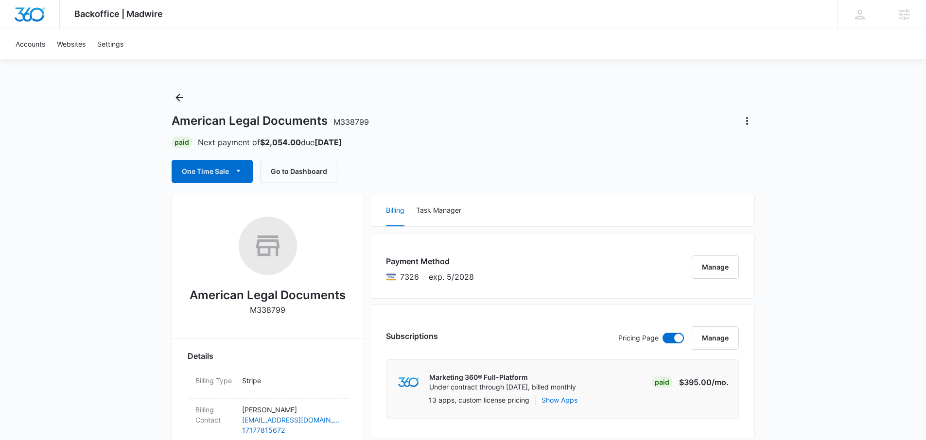 Image resolution: width=926 pixels, height=440 pixels. Describe the element at coordinates (451, 277) in the screenshot. I see `span: exp. 5/2028` at that location.